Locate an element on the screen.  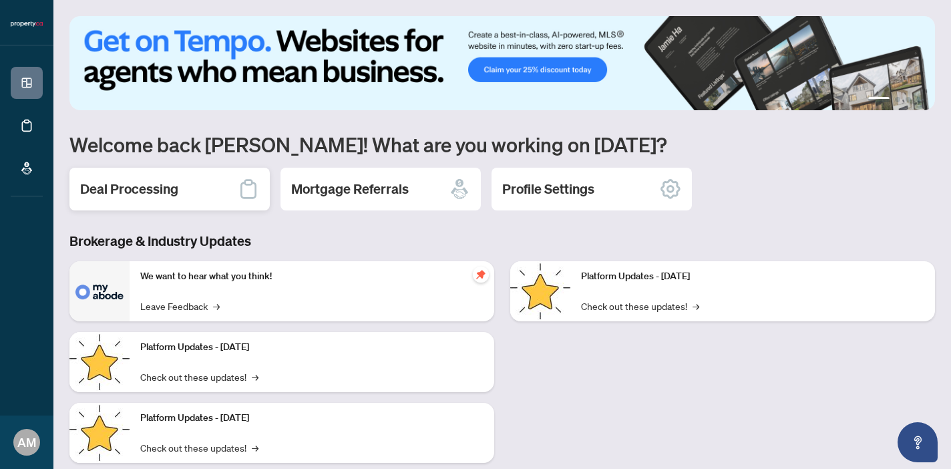
button: 1 is located at coordinates (879, 100).